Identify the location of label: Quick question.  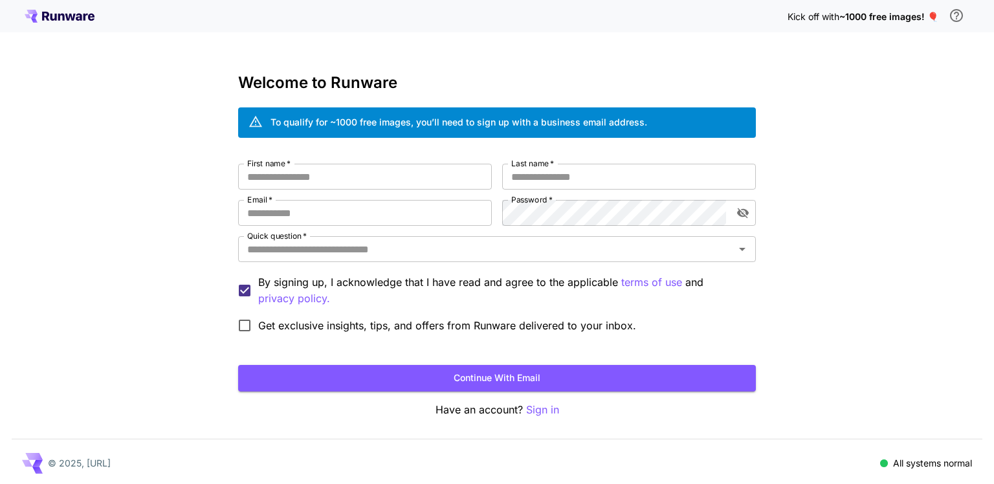
(277, 236).